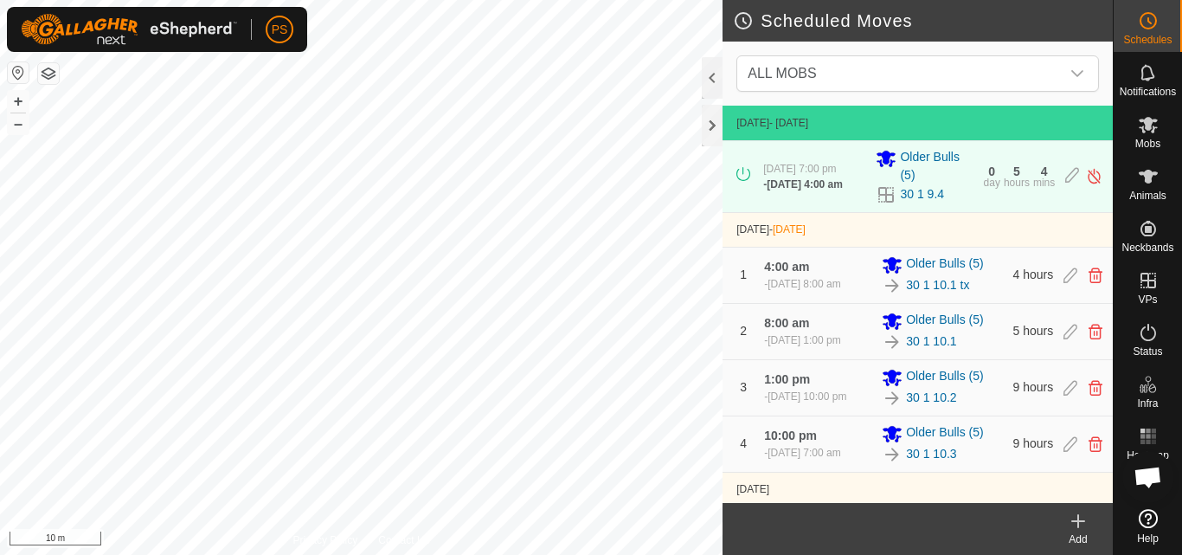 This screenshot has width=1182, height=555. What do you see at coordinates (921, 194) in the screenshot?
I see `a: 30 1 9.4` at bounding box center [921, 194].